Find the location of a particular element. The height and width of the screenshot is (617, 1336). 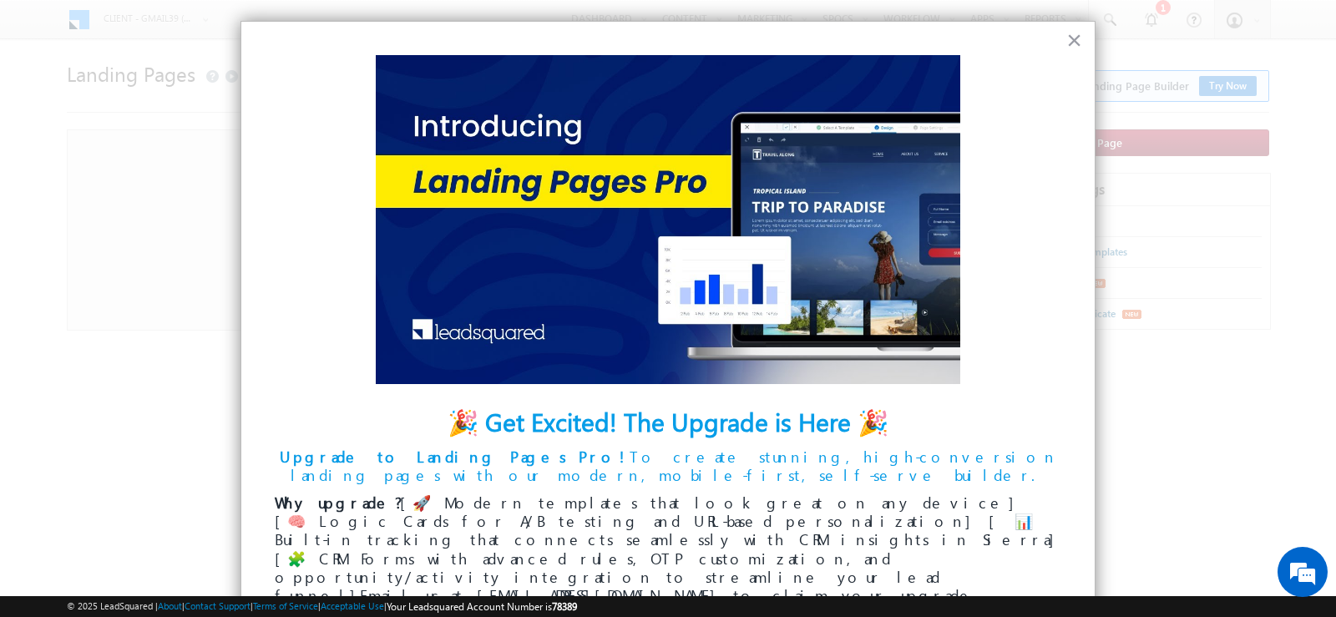

a: Terms of Service is located at coordinates (286, 606).